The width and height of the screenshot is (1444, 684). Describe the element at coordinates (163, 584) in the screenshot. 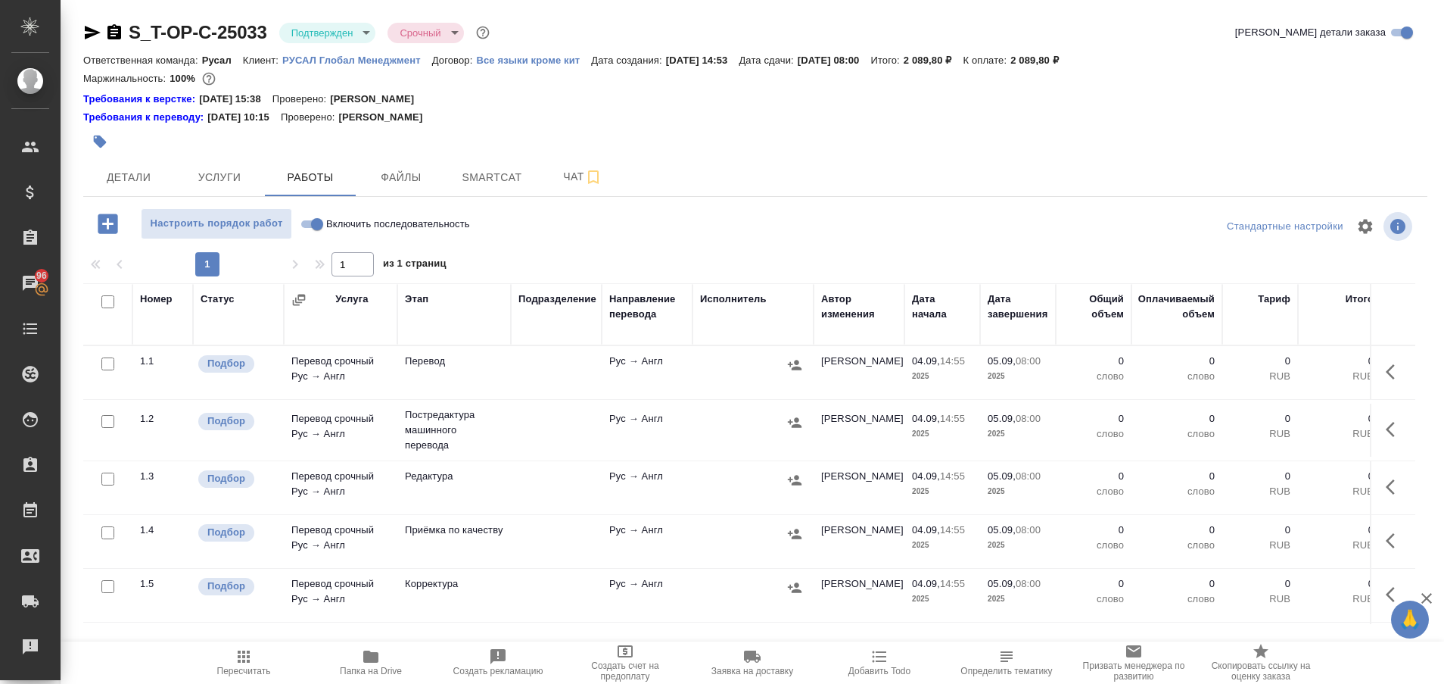

I see `div: 1.5` at that location.